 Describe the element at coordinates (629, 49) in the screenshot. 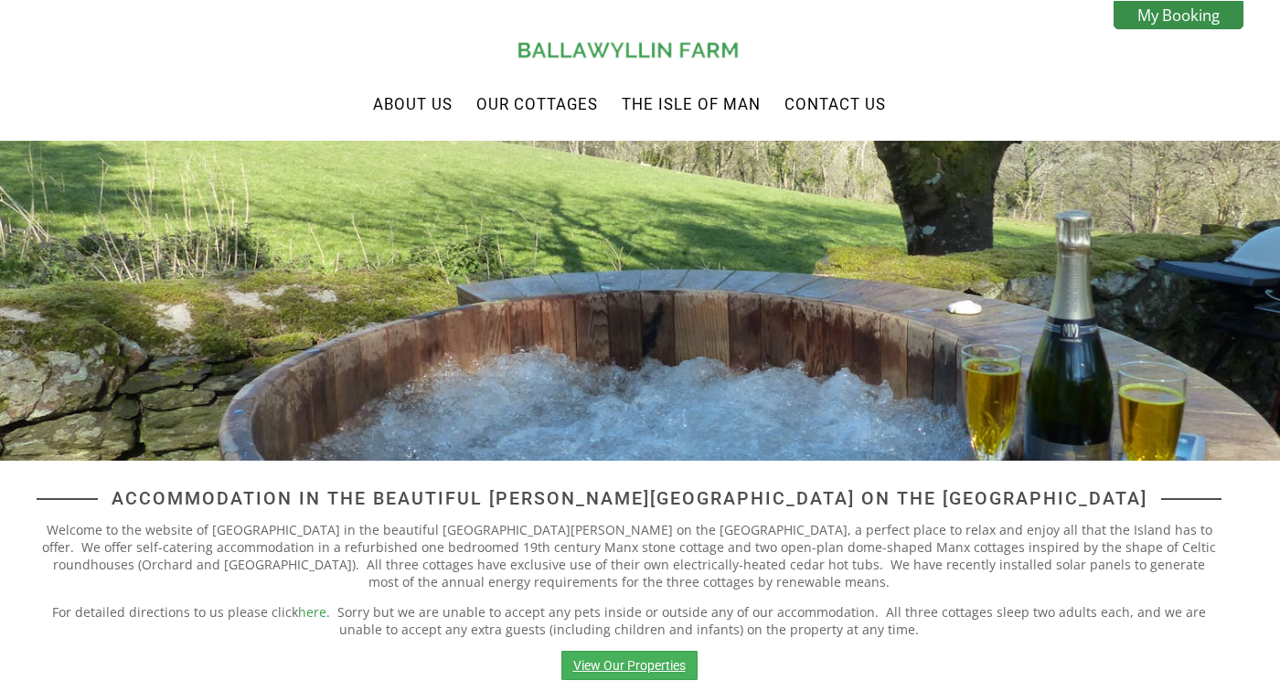

I see `img: Ballawyllin Farm` at that location.